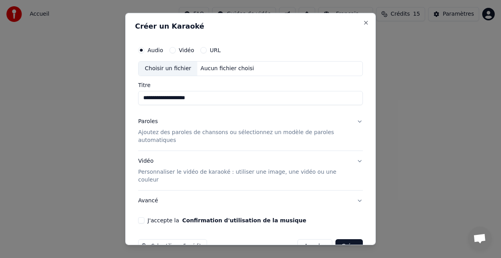  I want to click on label: URL, so click(215, 50).